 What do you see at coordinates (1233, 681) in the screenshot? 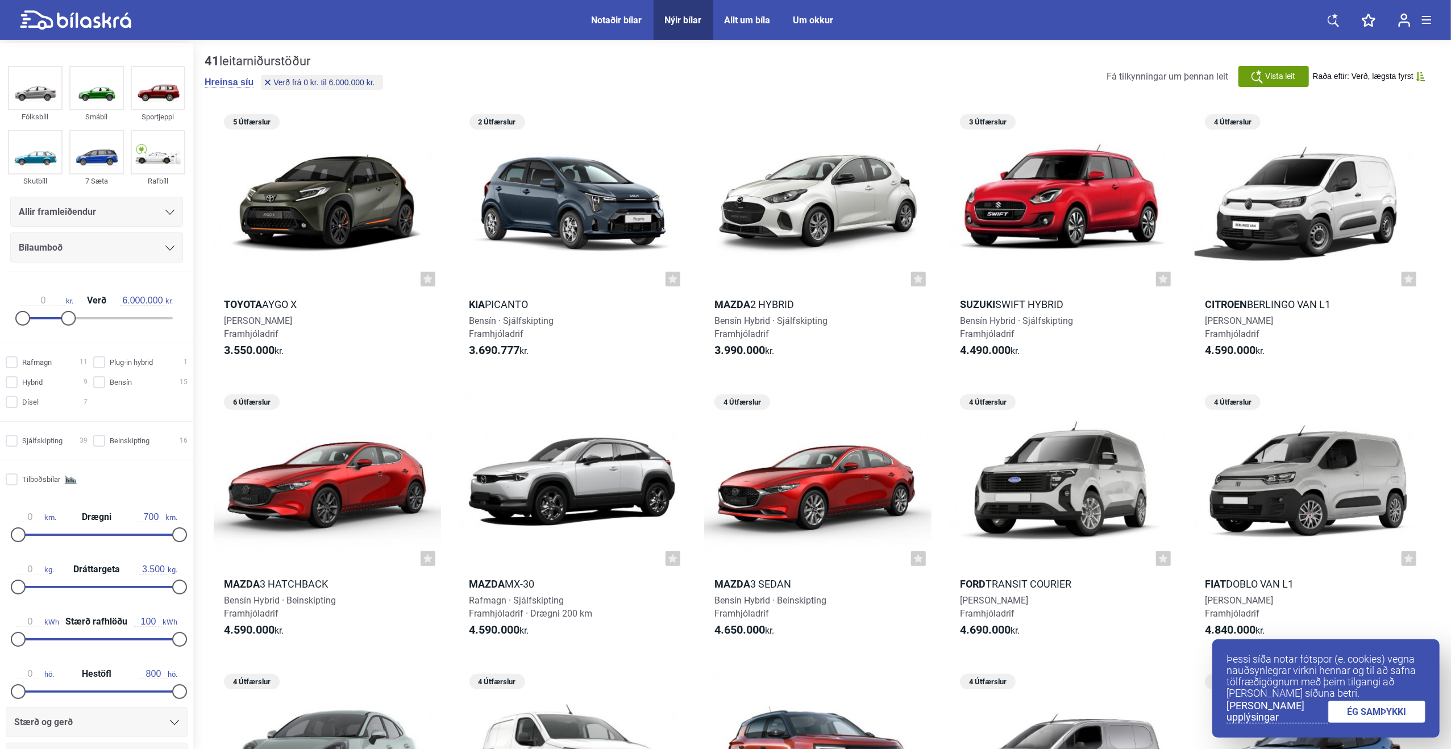
I see `span: 13 Útfærslur` at bounding box center [1233, 681].